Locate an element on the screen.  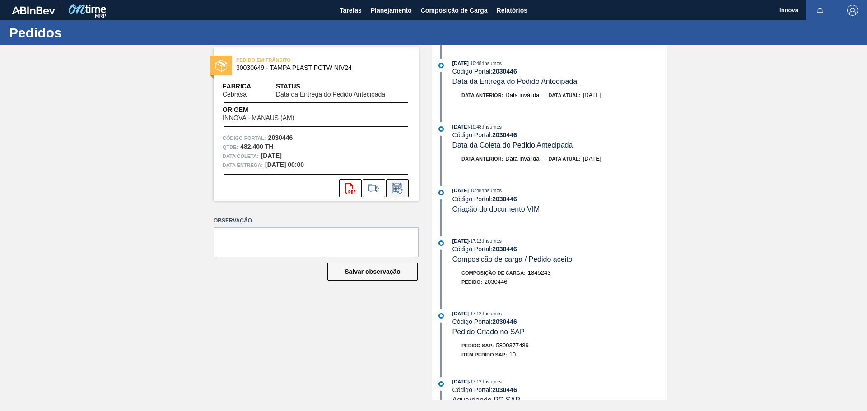
span: 2030446 is located at coordinates (496, 282).